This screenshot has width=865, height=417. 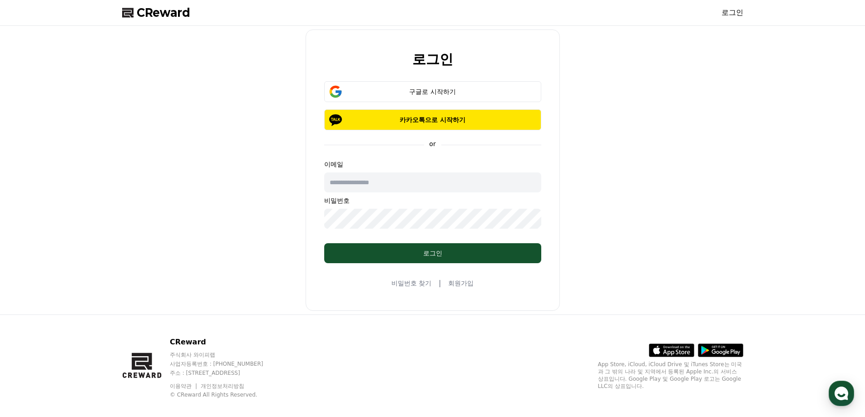 What do you see at coordinates (225, 355) in the screenshot?
I see `p: 주식회사 와이피랩` at bounding box center [225, 355].